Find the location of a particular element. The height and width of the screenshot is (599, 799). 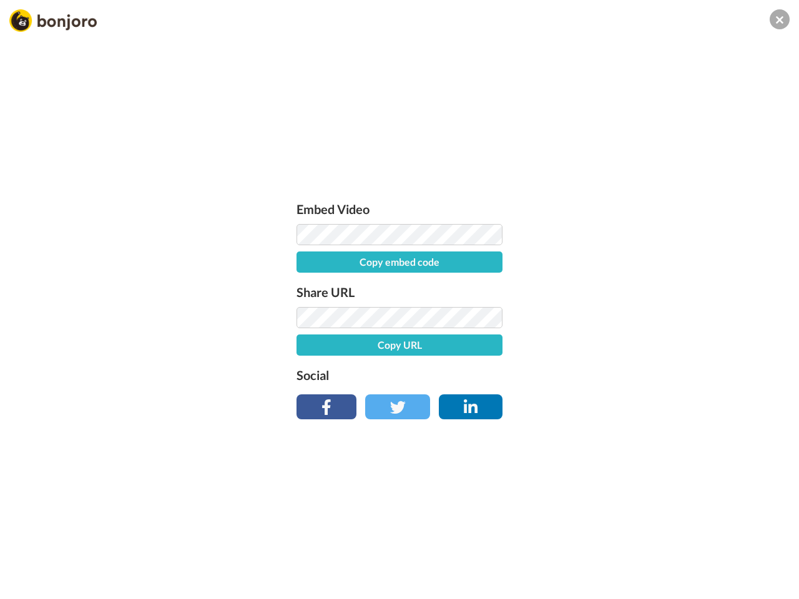

label: Embed Video is located at coordinates (399, 209).